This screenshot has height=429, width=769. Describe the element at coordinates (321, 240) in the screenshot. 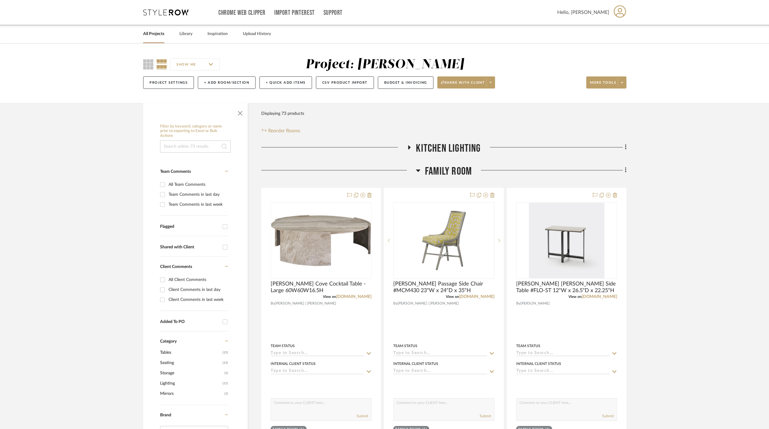

I see `img: Baker Cove Cocktail Table - Large 60W60W16.5H` at that location.